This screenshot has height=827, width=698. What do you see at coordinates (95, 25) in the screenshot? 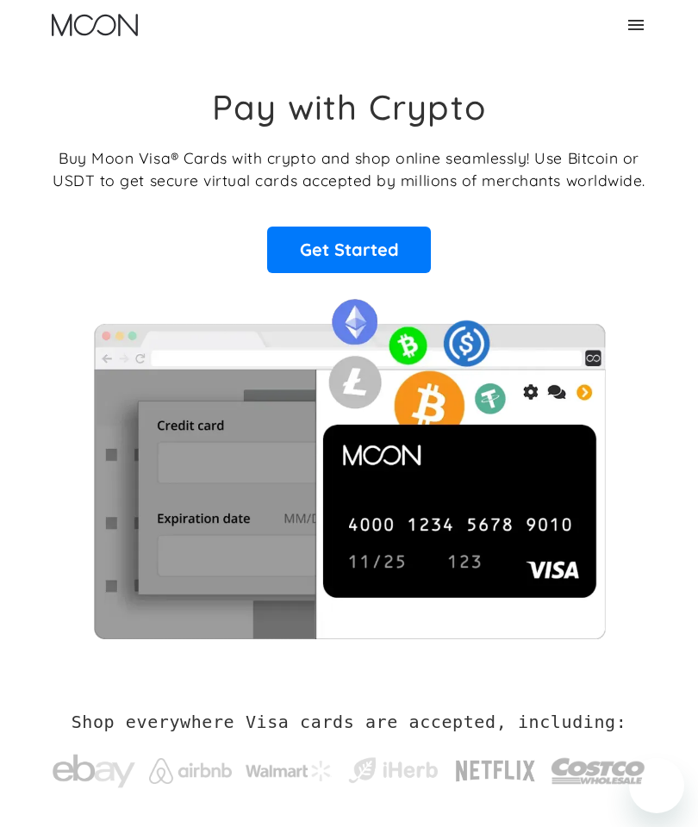
I see `a: home` at bounding box center [95, 25].